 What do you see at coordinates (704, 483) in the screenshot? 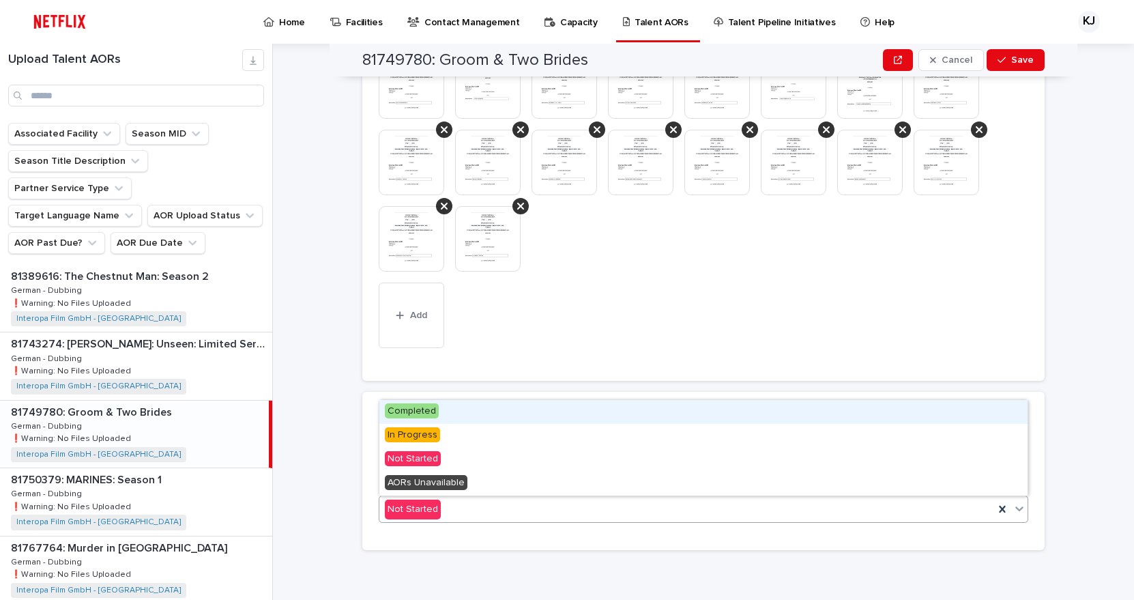
I see `div: AORs Unavailable` at bounding box center [704, 483].